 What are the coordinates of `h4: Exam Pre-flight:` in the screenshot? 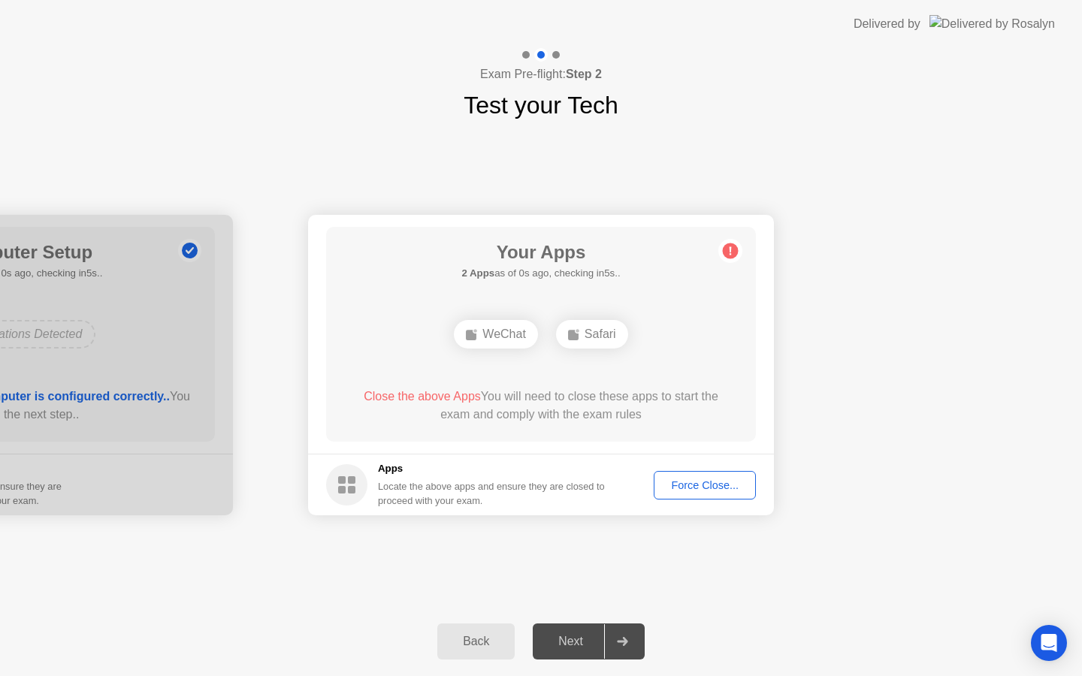 It's located at (541, 74).